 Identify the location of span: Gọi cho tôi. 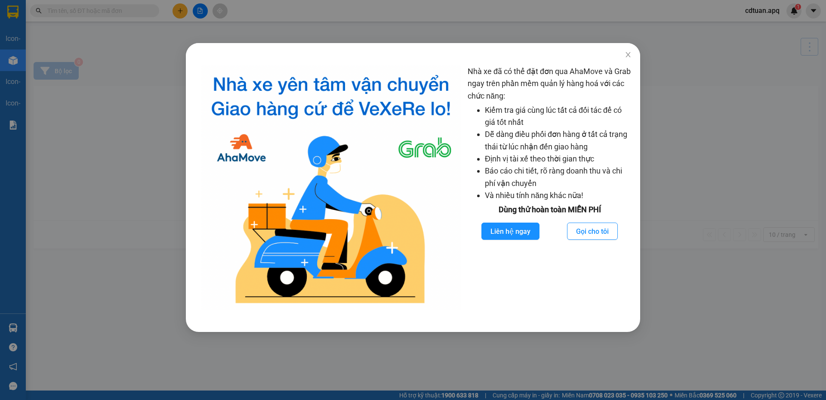
(593, 231).